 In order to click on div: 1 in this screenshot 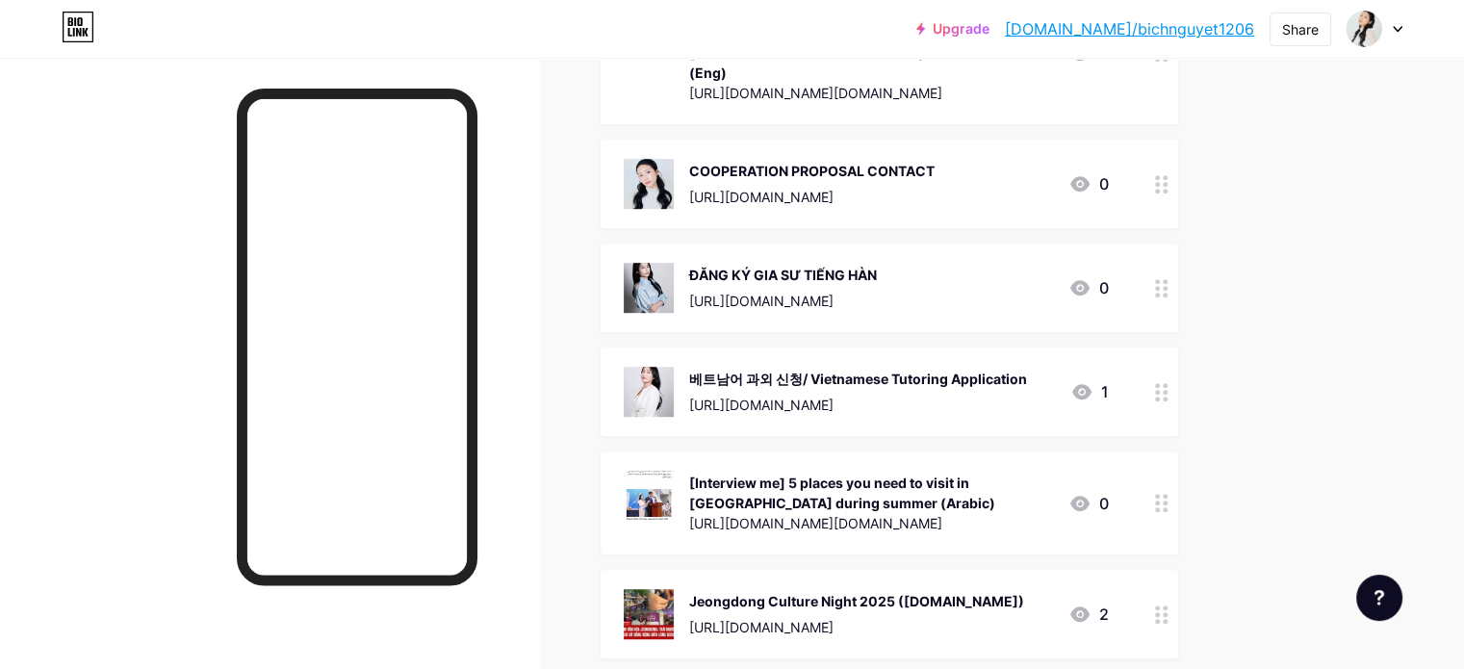, I will do `click(1090, 392)`.